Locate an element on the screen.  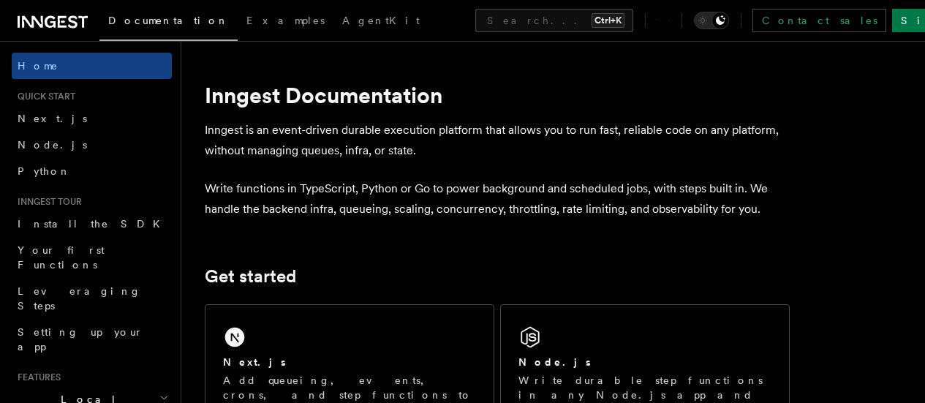
span: Node.js is located at coordinates (52, 145).